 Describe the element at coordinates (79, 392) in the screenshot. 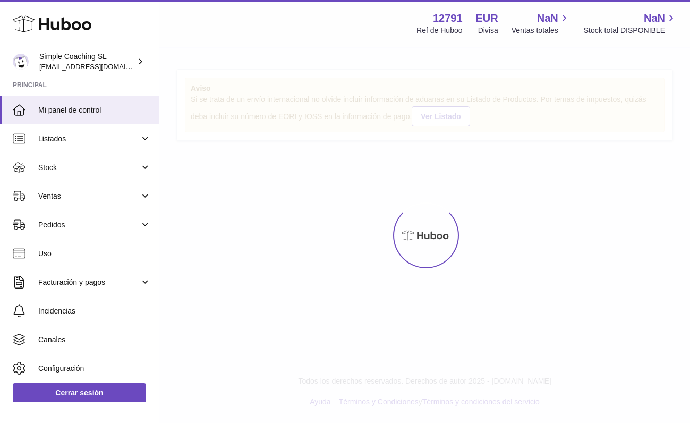

I see `a: Cerrar sesión` at that location.